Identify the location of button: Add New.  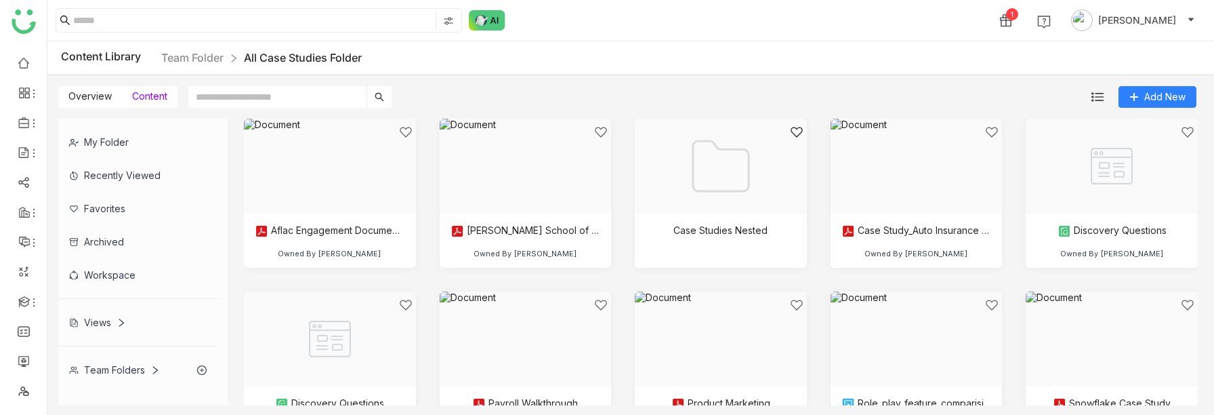
(1157, 97).